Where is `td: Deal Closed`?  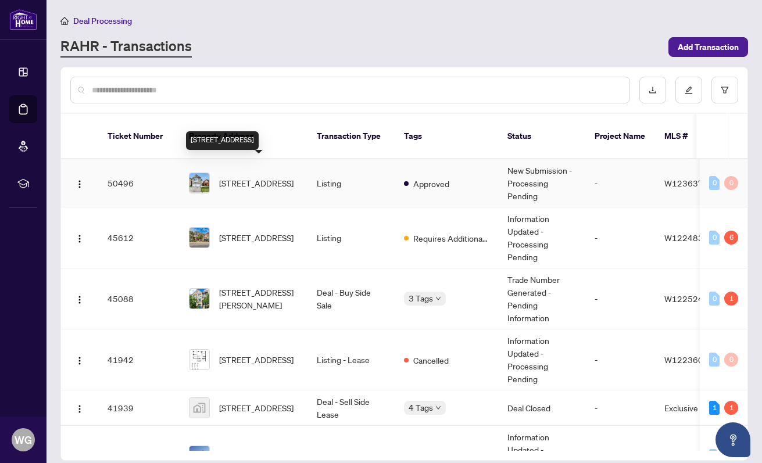 td: Deal Closed is located at coordinates (542, 408).